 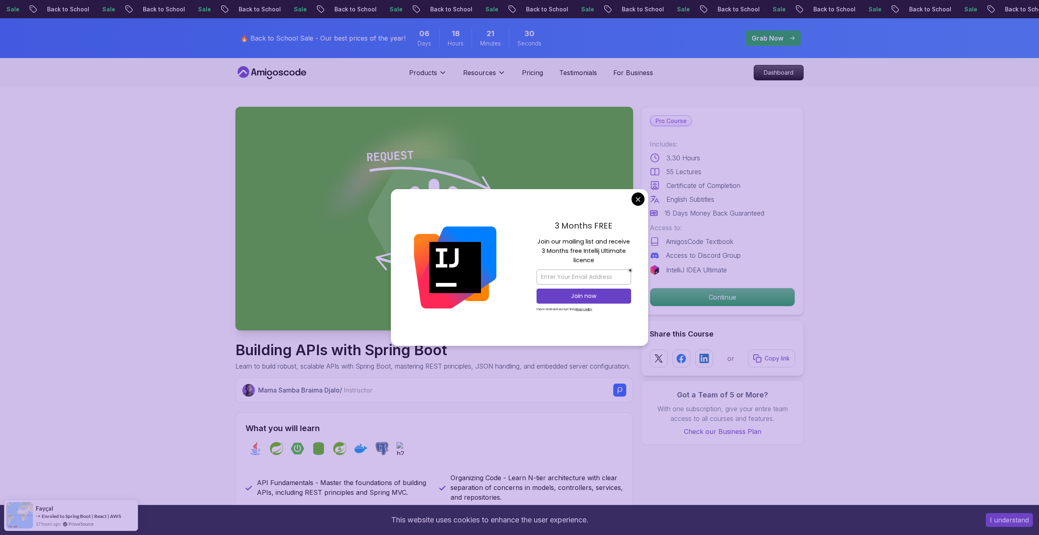 I want to click on p: For Business, so click(x=633, y=73).